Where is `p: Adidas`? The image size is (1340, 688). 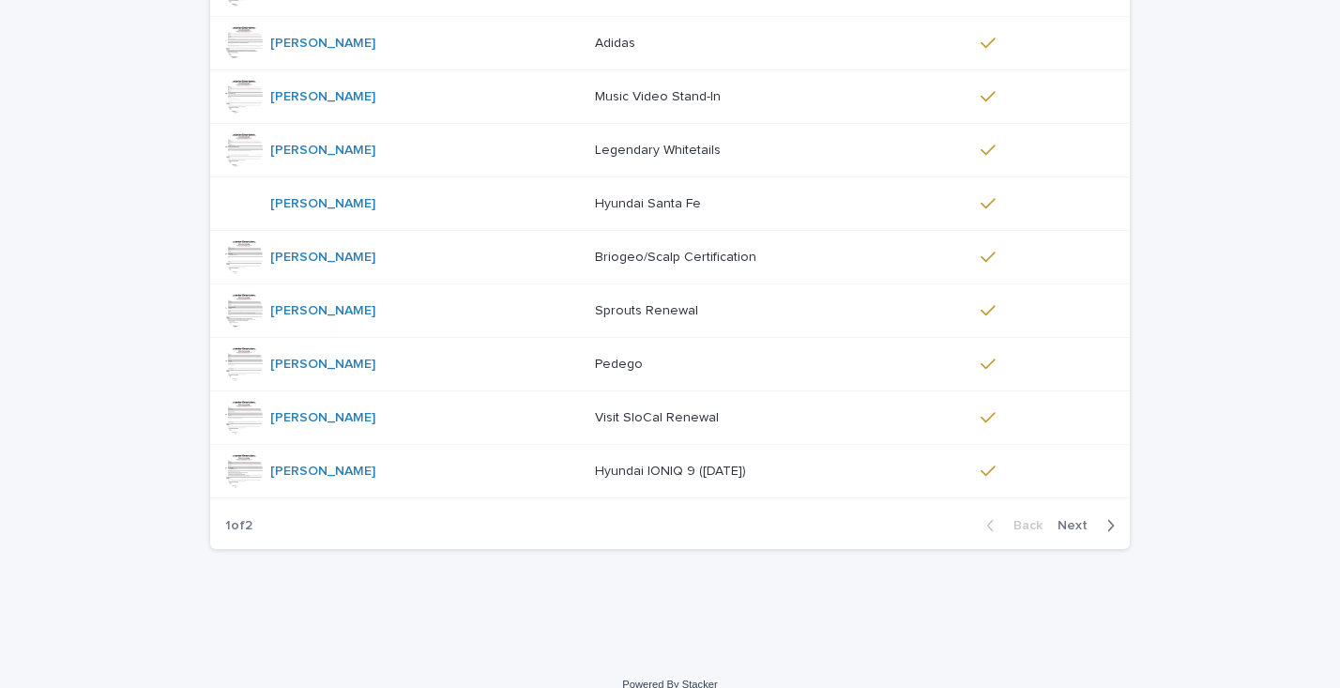
p: Adidas is located at coordinates (617, 41).